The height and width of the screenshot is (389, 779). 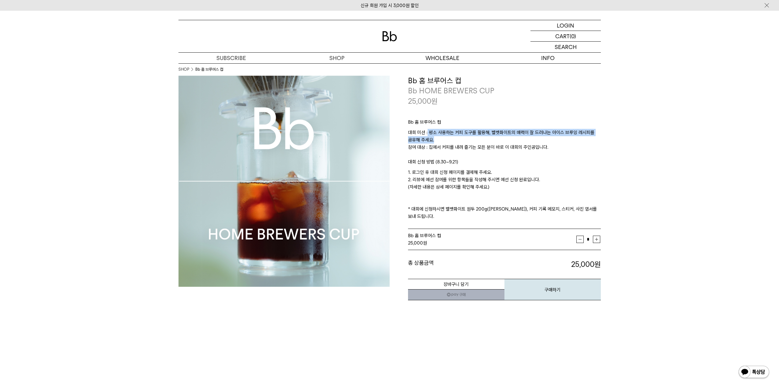 I want to click on b: 원, so click(x=598, y=264).